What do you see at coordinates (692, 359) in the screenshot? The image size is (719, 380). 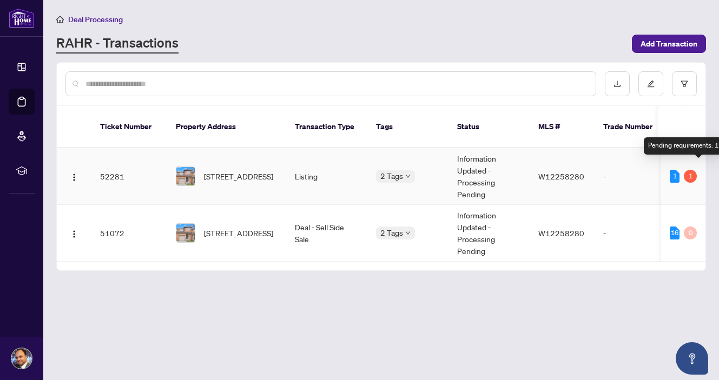 I see `button: Open asap` at bounding box center [692, 359].